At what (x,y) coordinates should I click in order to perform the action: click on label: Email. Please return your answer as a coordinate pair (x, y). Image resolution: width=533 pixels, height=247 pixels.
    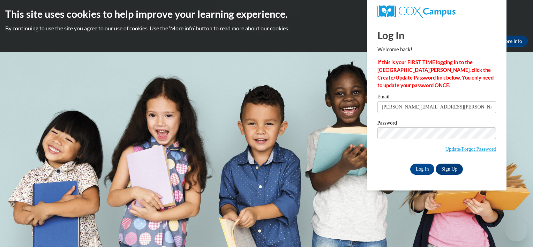
    Looking at the image, I should click on (437, 98).